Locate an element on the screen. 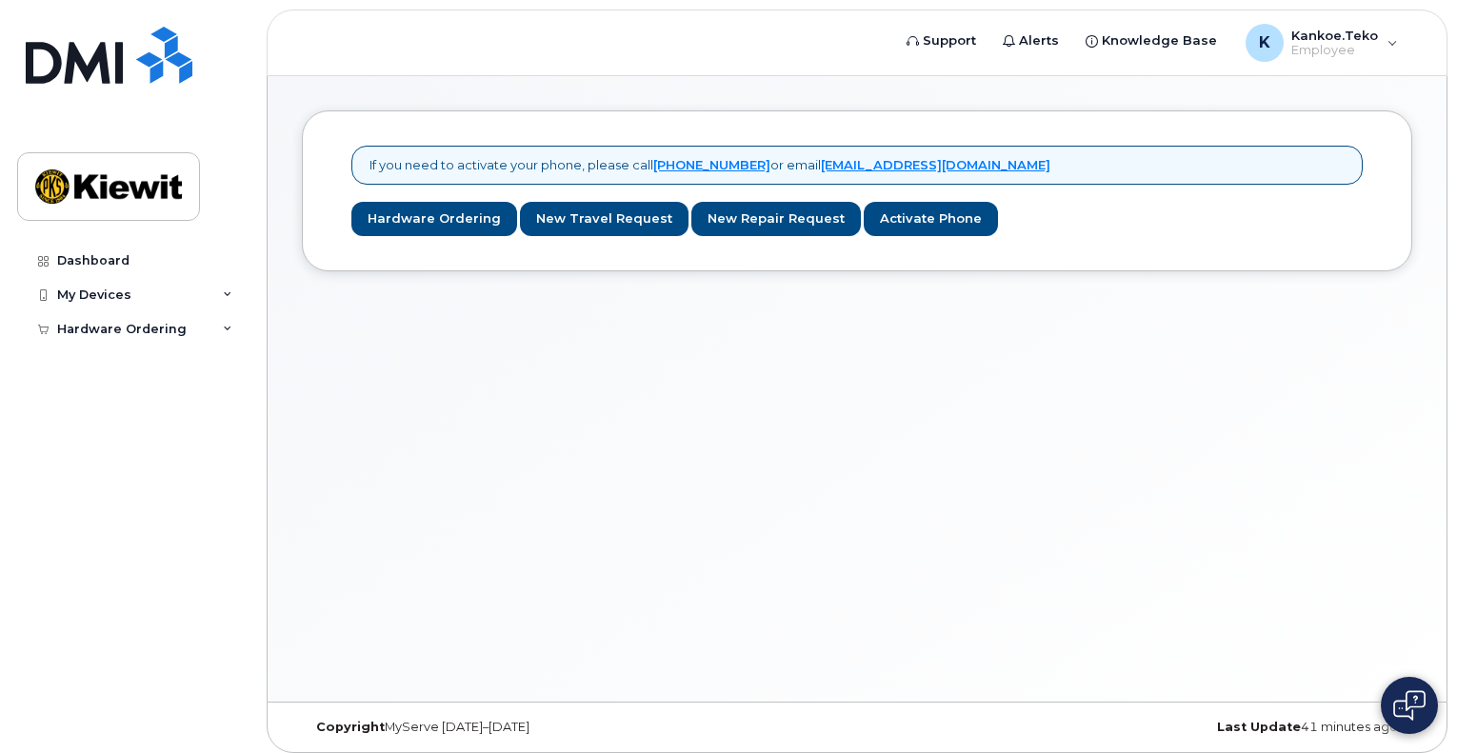 This screenshot has width=1457, height=753. strong: Last Update is located at coordinates (1259, 726).